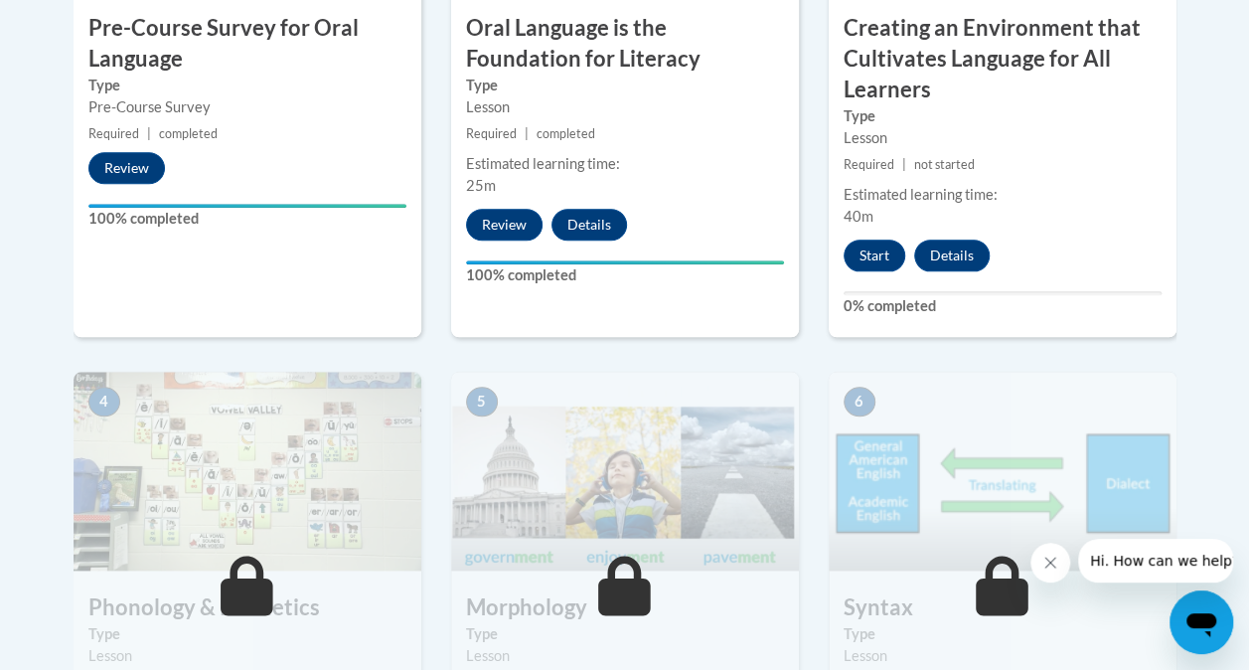  I want to click on span: 6, so click(859, 401).